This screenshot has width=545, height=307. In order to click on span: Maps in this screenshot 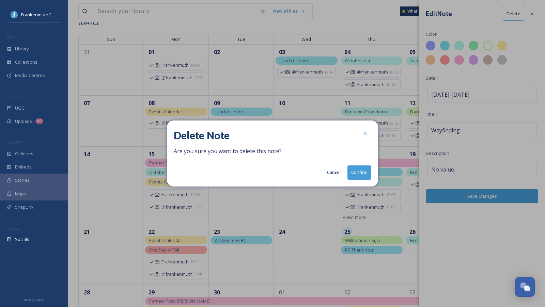, I will do `click(20, 194)`.